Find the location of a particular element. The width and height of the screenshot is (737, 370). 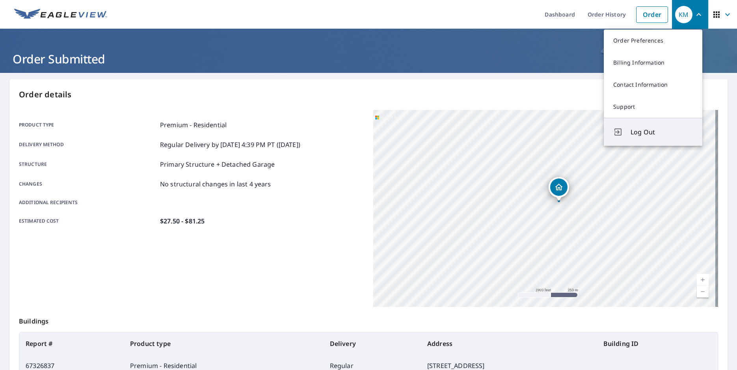

th: Report # is located at coordinates (71, 344).